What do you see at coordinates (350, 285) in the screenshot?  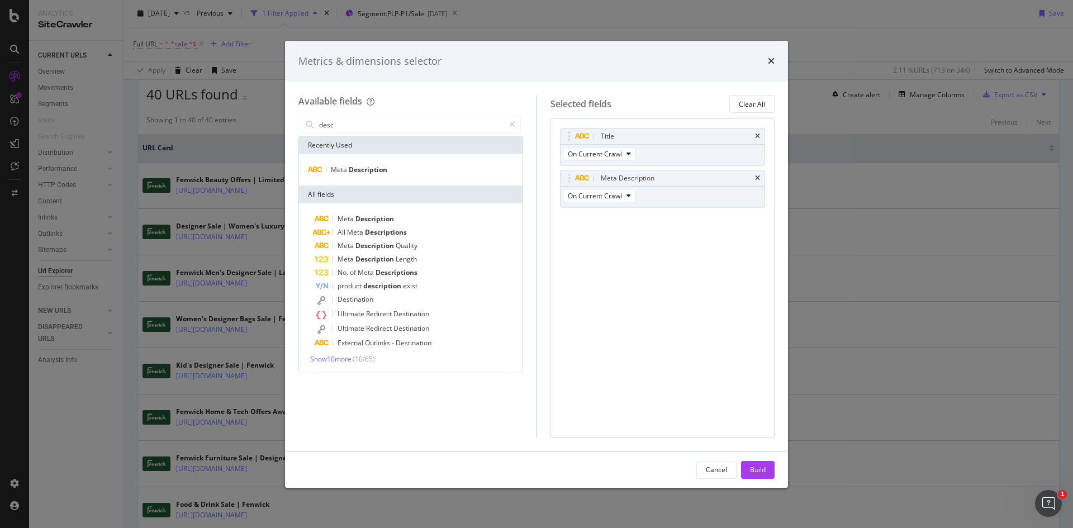 I see `span: product` at bounding box center [350, 285].